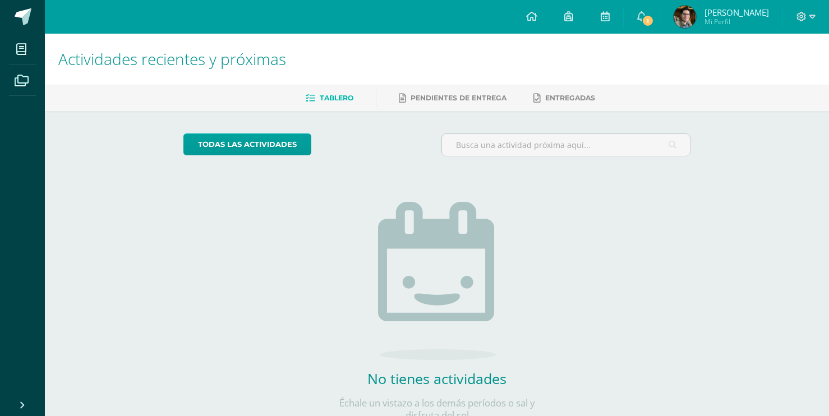 The image size is (829, 416). Describe the element at coordinates (437, 281) in the screenshot. I see `img: no_activities.png` at that location.